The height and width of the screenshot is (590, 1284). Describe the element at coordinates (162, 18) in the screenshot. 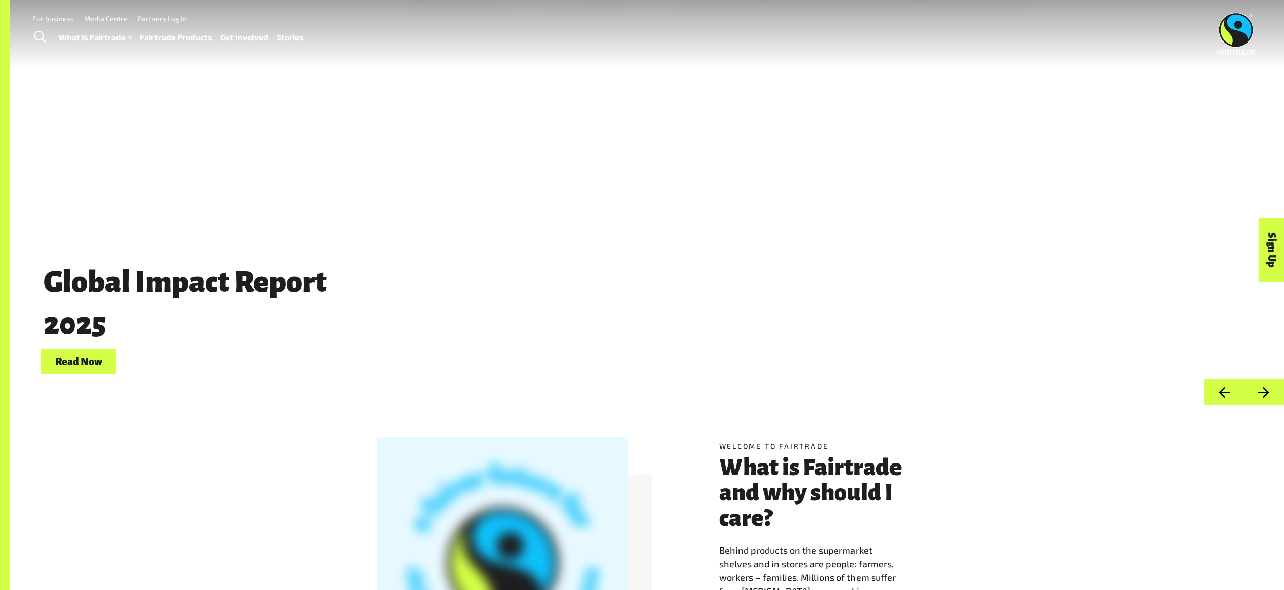

I see `a: Partners Log In` at that location.